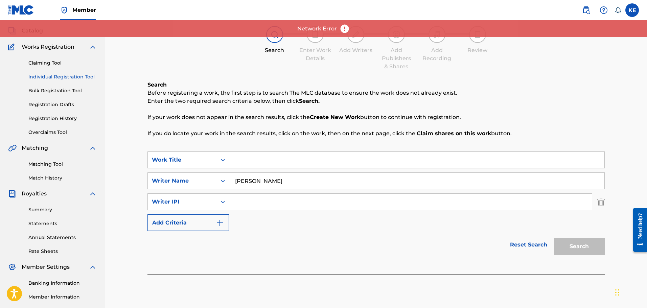 This screenshot has height=308, width=647. Describe the element at coordinates (63, 91) in the screenshot. I see `a: Bulk Registration Tool` at that location.